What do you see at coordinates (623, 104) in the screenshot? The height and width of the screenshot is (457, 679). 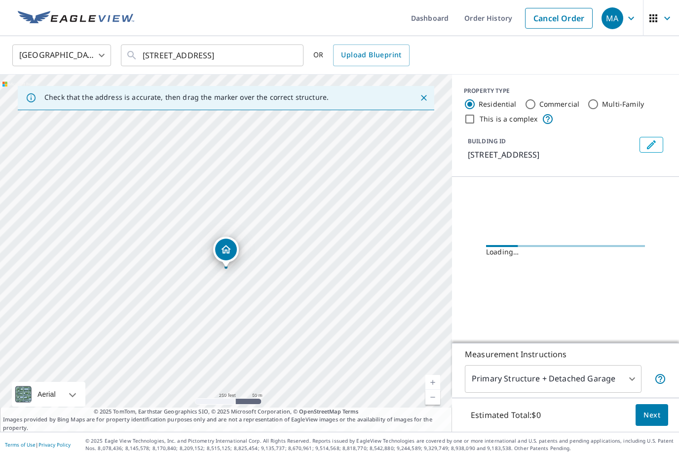 I see `label: Multi-Family` at bounding box center [623, 104].